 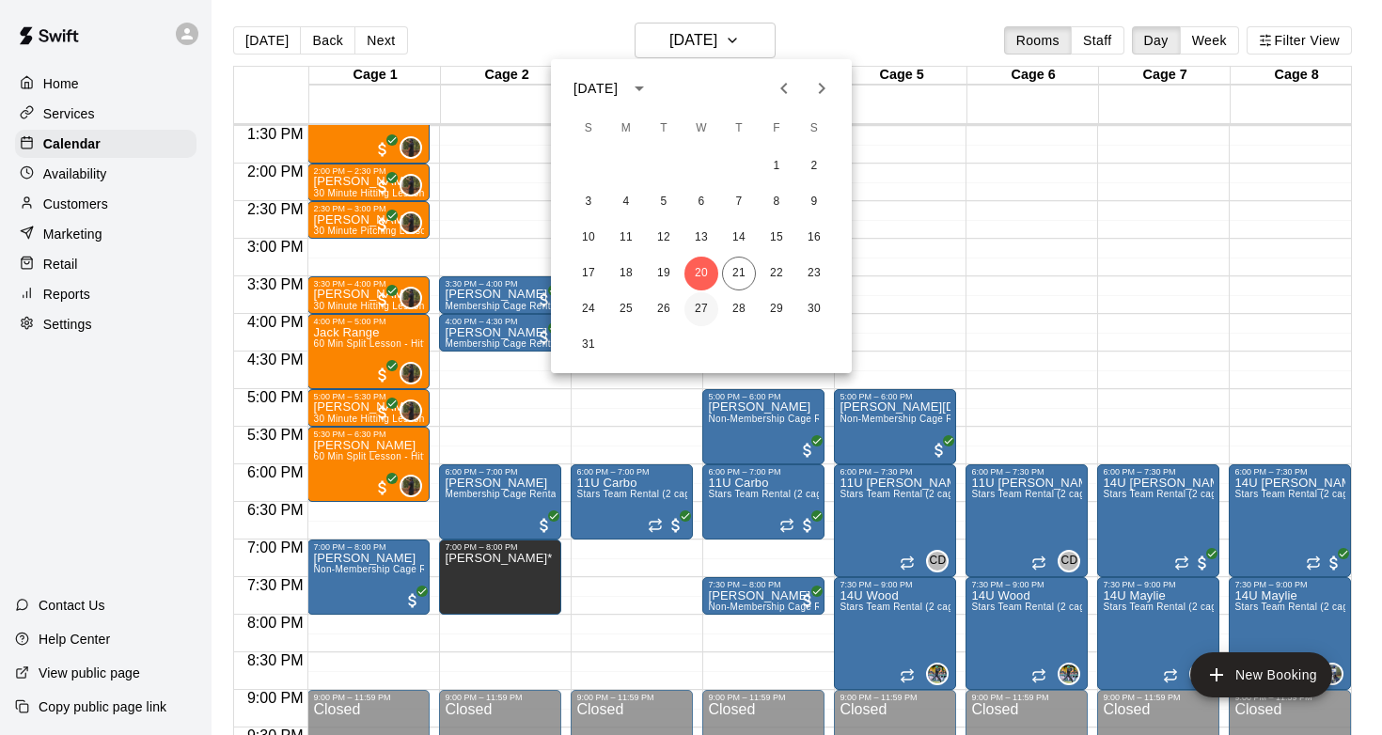 I want to click on button: 7, so click(x=739, y=202).